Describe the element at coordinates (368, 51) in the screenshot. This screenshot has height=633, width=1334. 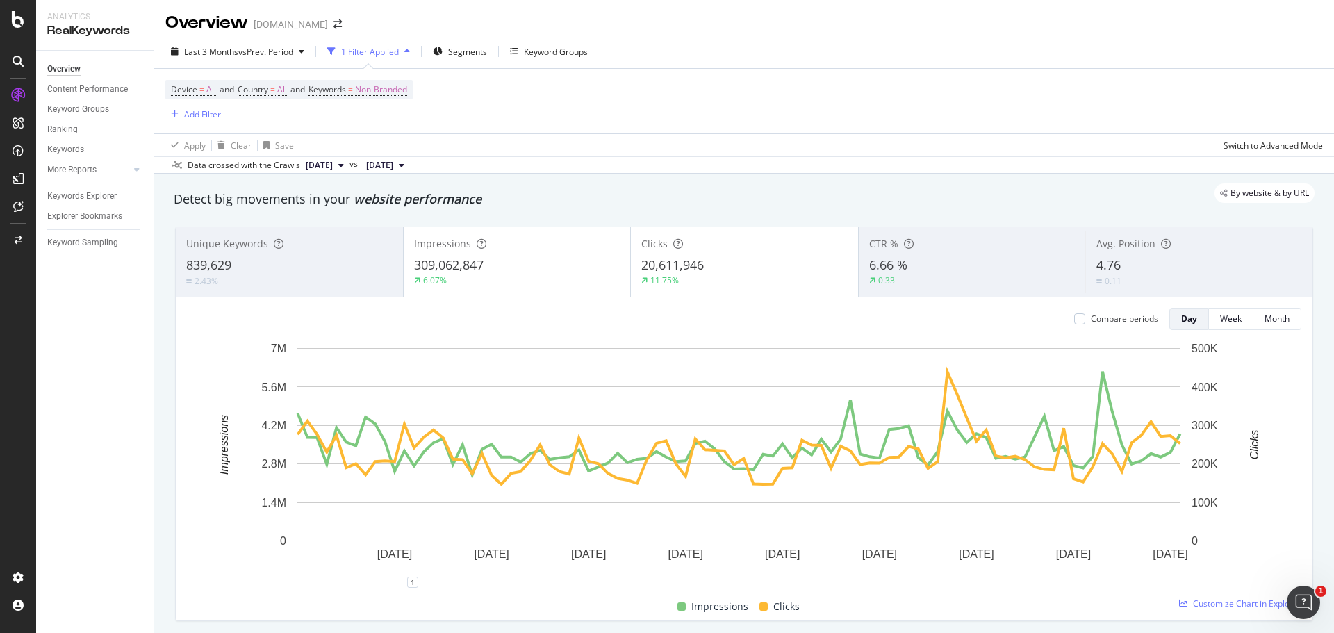
I see `button: 1 Filter Applied` at that location.